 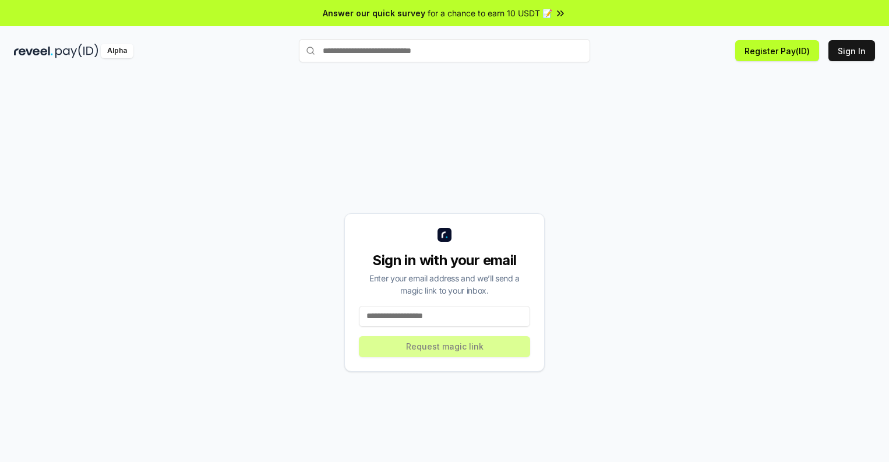 What do you see at coordinates (445, 235) in the screenshot?
I see `img: logo_small` at bounding box center [445, 235].